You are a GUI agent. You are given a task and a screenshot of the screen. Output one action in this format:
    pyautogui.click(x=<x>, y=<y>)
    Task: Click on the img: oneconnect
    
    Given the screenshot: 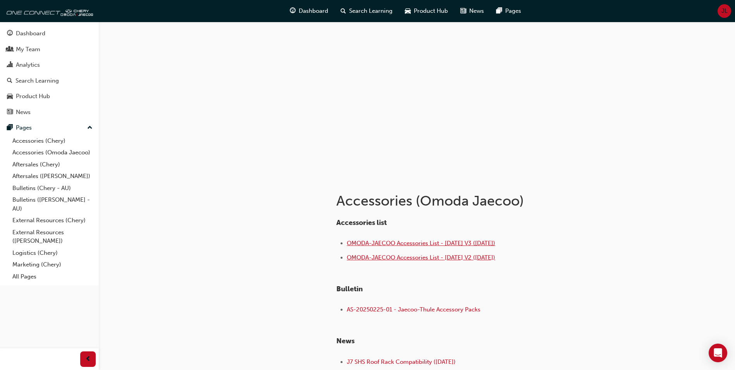 What is the action you would take?
    pyautogui.click(x=48, y=11)
    